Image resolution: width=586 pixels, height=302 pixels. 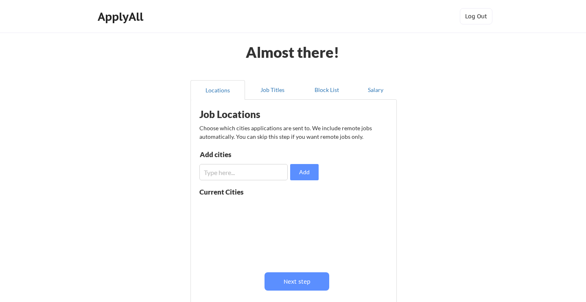 I want to click on div: Job Locations, so click(x=251, y=114).